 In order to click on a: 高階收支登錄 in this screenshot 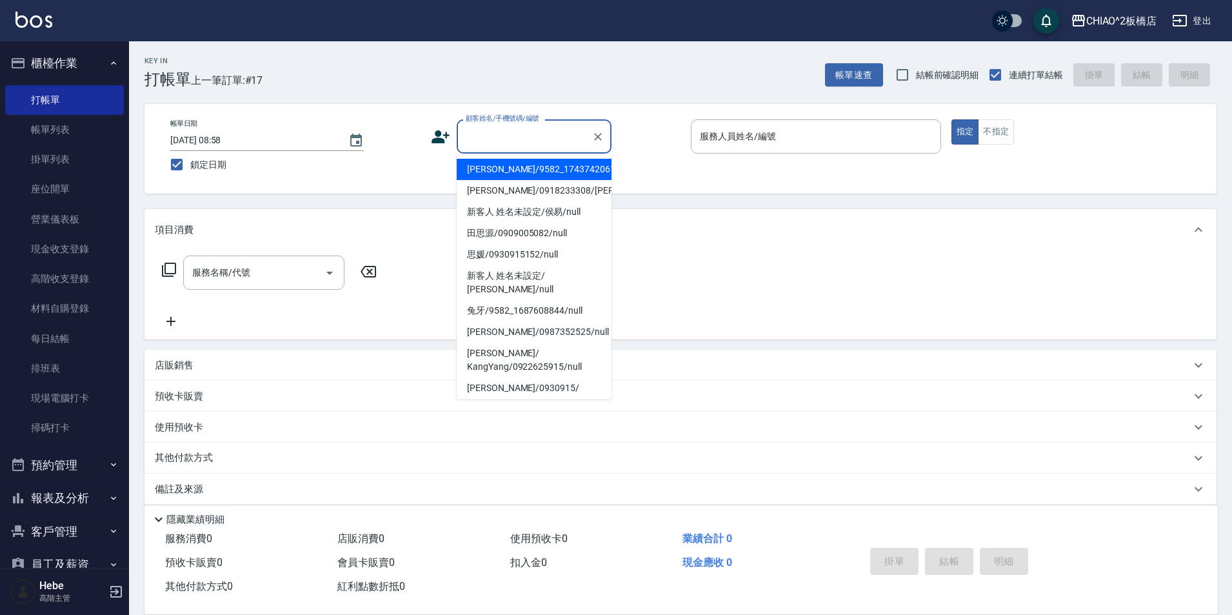, I will do `click(65, 279)`.